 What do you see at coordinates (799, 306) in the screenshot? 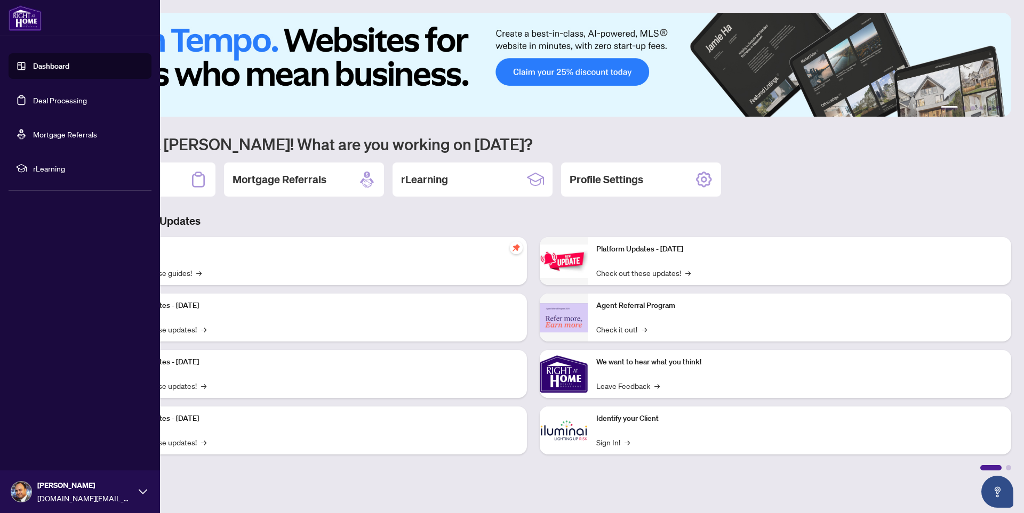
I see `p: Agent Referral Program` at bounding box center [799, 306].